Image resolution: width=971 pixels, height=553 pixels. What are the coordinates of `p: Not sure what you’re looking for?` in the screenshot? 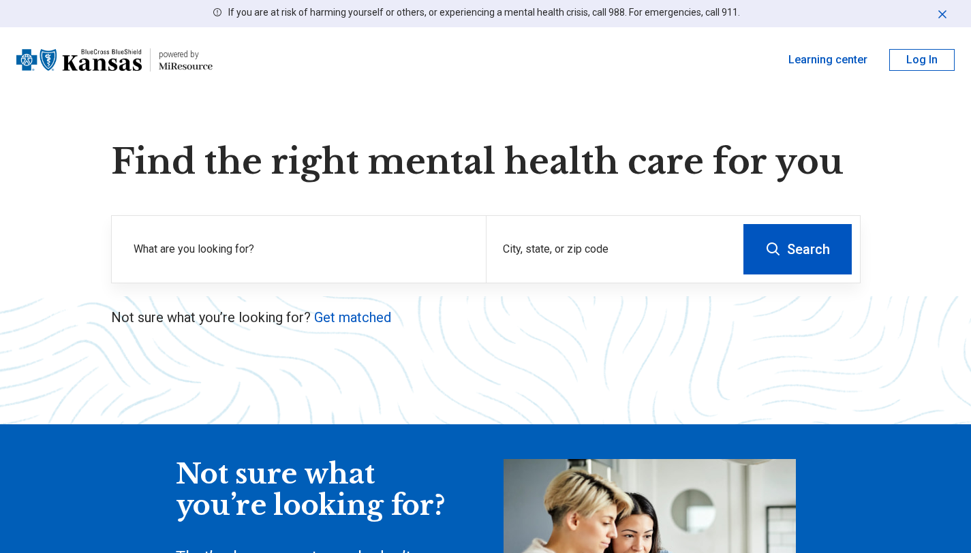 It's located at (486, 317).